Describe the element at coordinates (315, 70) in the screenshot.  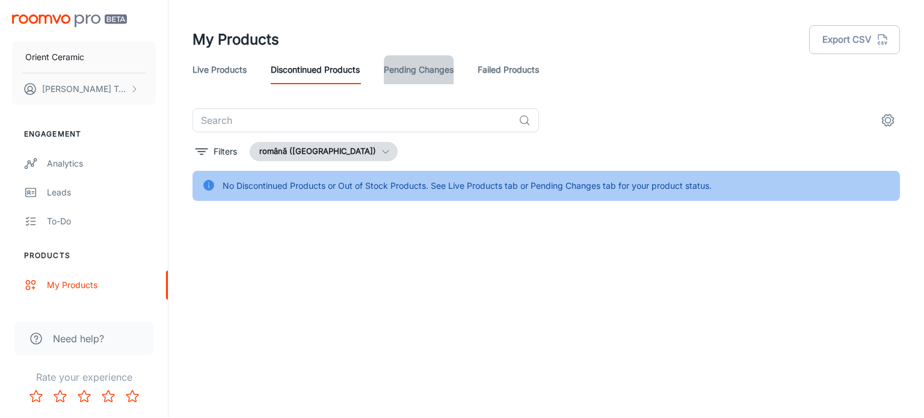
I see `a: Discontinued Products` at that location.